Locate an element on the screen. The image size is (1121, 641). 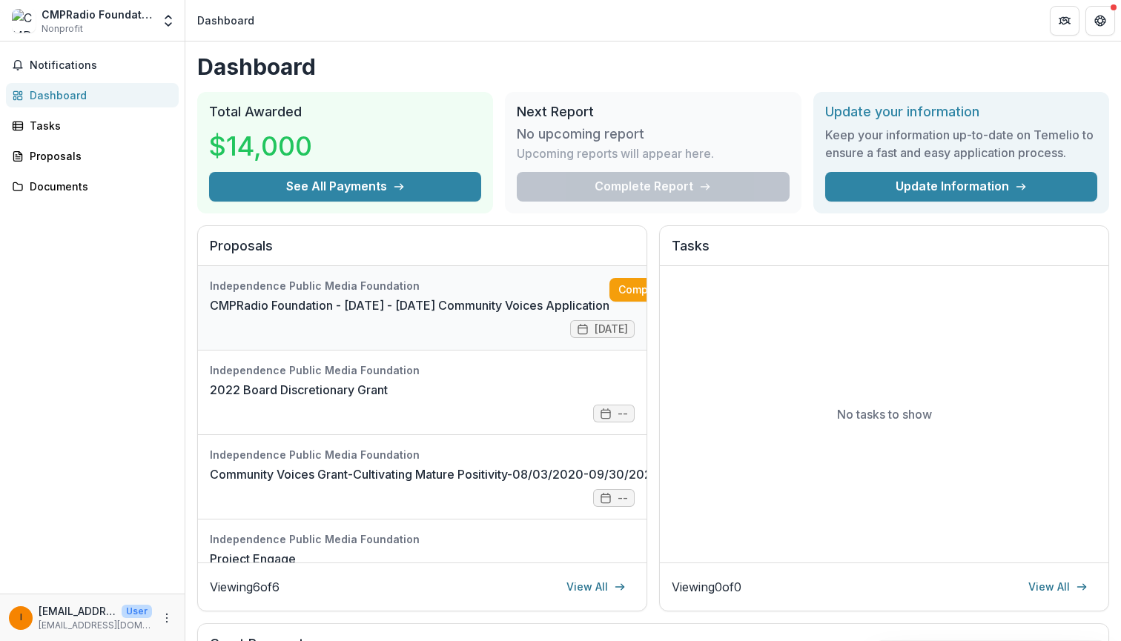
div: Documents is located at coordinates (98, 186).